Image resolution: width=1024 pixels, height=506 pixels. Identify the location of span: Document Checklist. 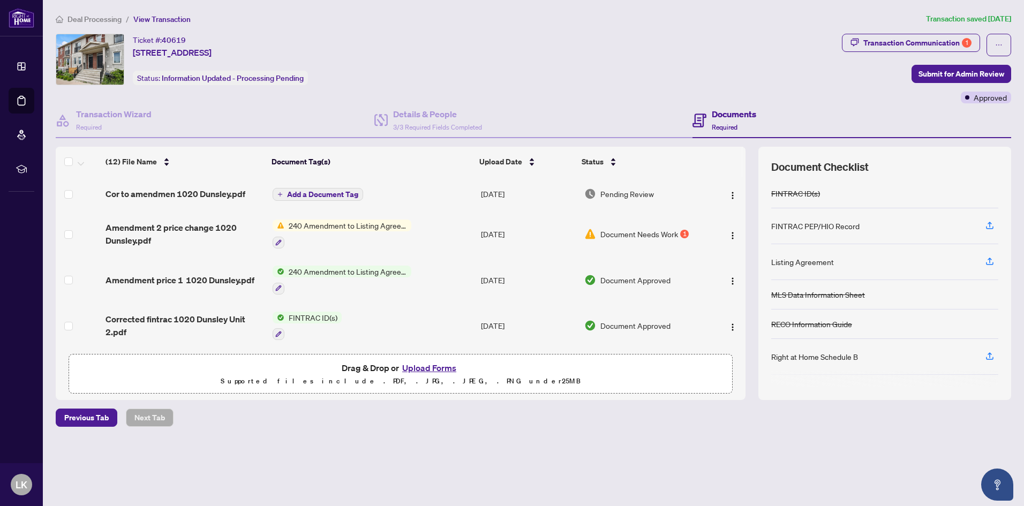
(820, 167).